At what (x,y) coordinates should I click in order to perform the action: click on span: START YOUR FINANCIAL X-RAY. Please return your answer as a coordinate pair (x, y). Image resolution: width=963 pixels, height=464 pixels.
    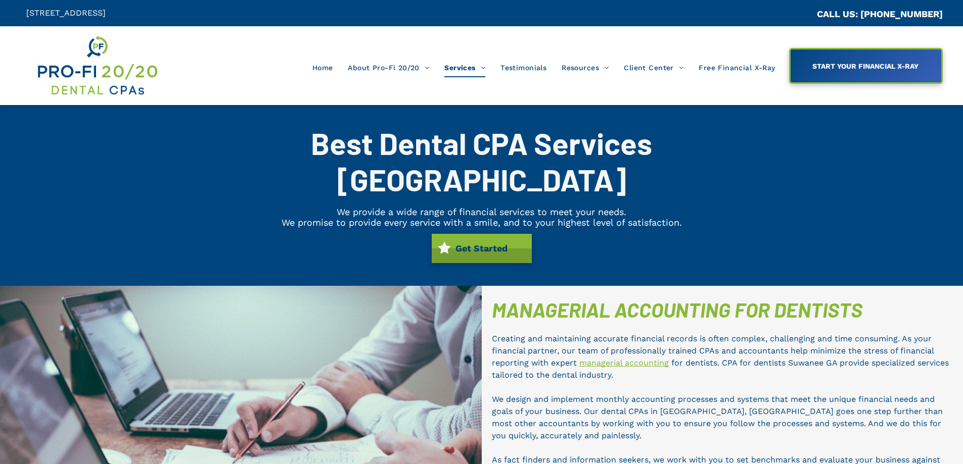
    Looking at the image, I should click on (865, 66).